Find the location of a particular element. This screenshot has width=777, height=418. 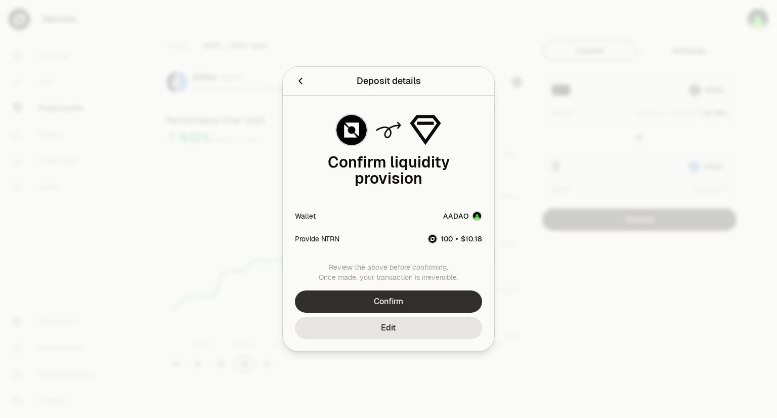

div: AADAO is located at coordinates (455, 216).